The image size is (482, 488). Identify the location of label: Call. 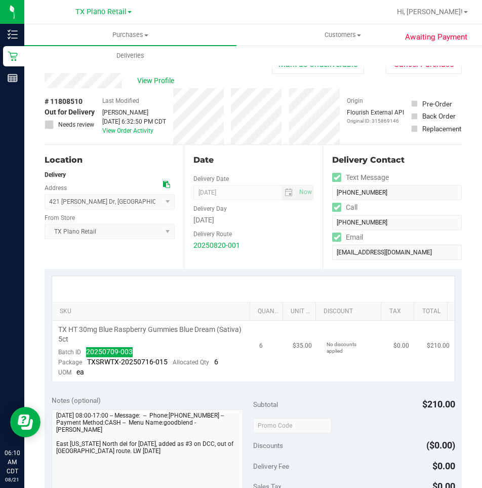
(345, 207).